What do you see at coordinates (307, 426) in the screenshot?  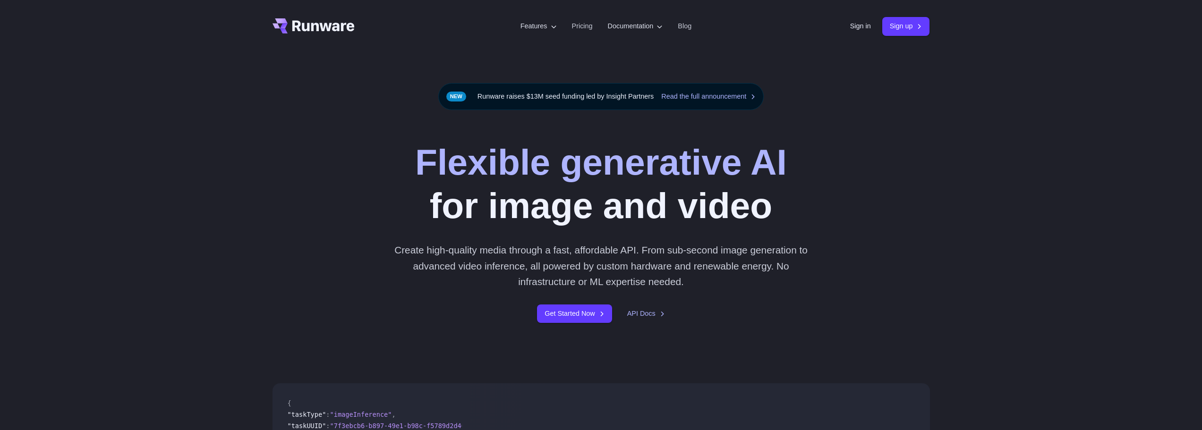 I see `span: "taskUUID"` at bounding box center [307, 426].